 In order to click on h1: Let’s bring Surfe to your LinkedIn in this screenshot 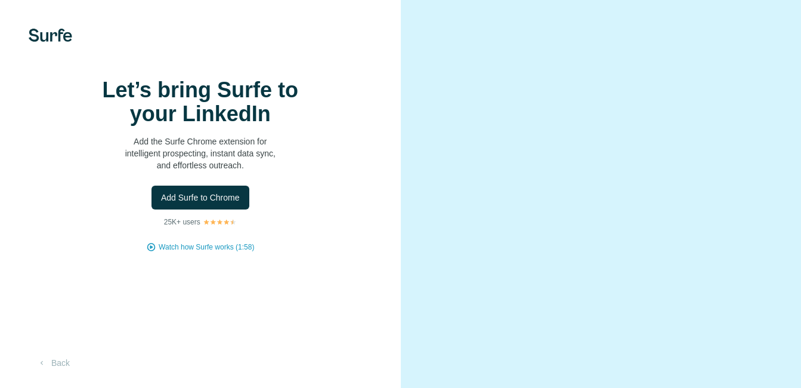, I will do `click(200, 102)`.